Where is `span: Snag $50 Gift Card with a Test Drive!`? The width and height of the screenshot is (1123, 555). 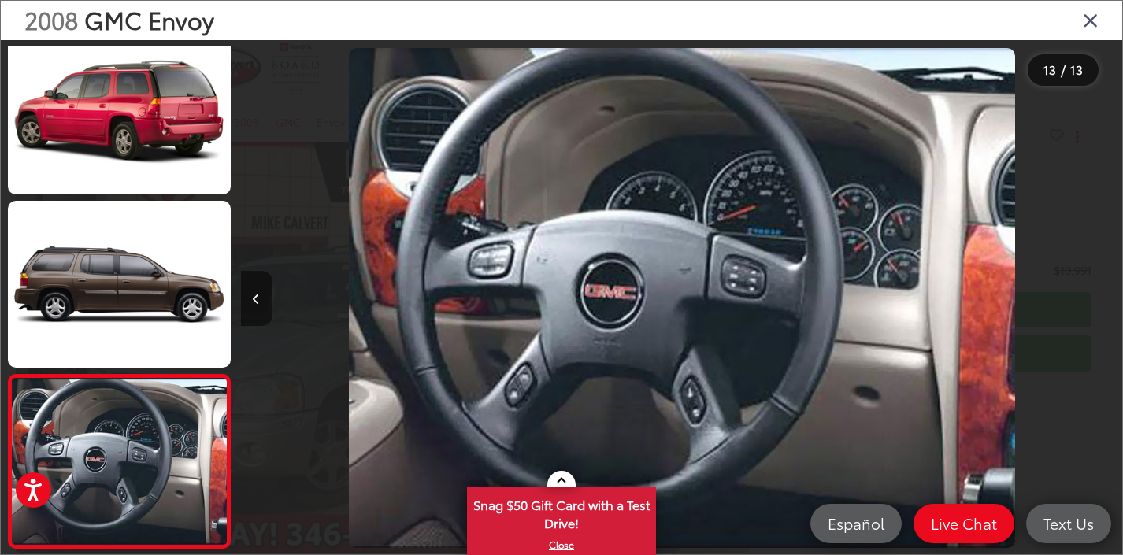
span: Snag $50 Gift Card with a Test Drive! is located at coordinates (562, 512).